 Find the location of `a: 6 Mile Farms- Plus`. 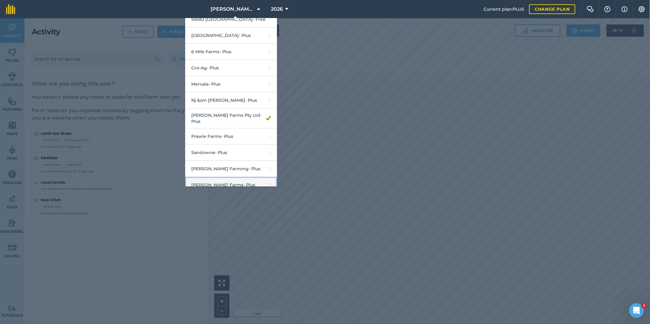

a: 6 Mile Farms- Plus is located at coordinates (231, 52).